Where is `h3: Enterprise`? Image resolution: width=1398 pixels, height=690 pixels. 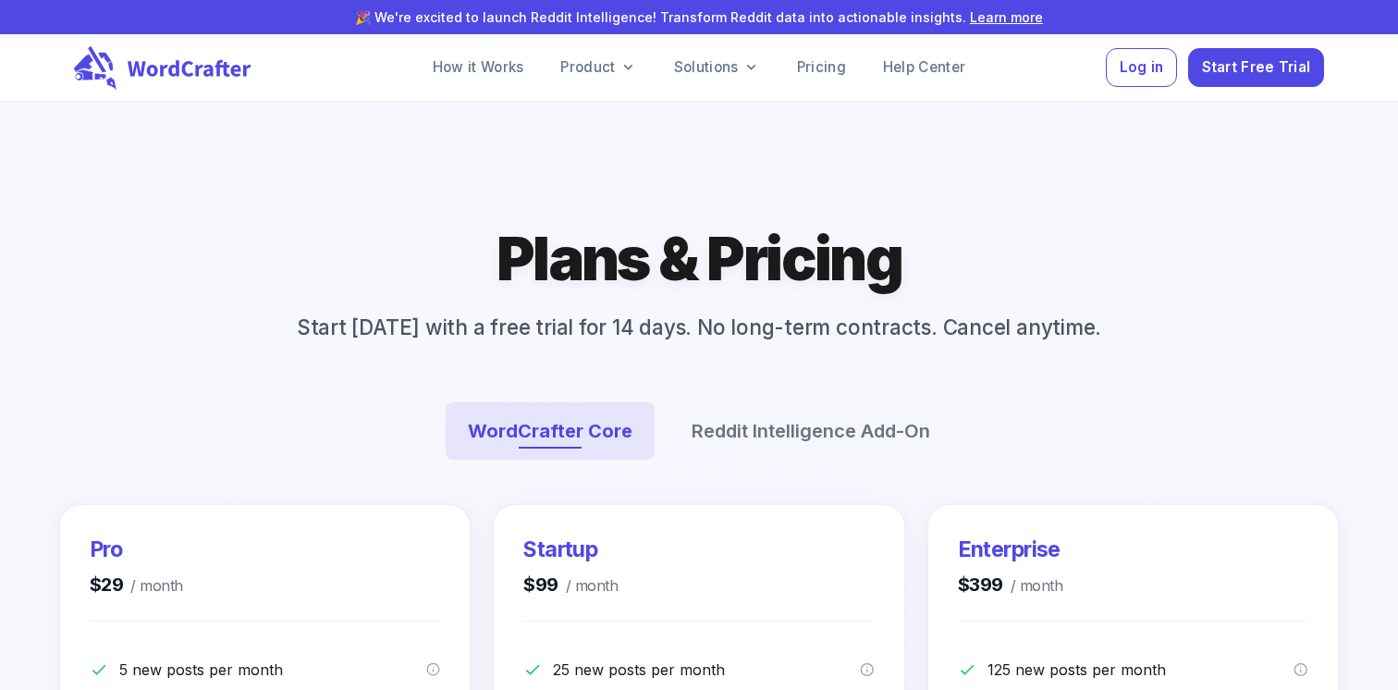 h3: Enterprise is located at coordinates (1009, 549).